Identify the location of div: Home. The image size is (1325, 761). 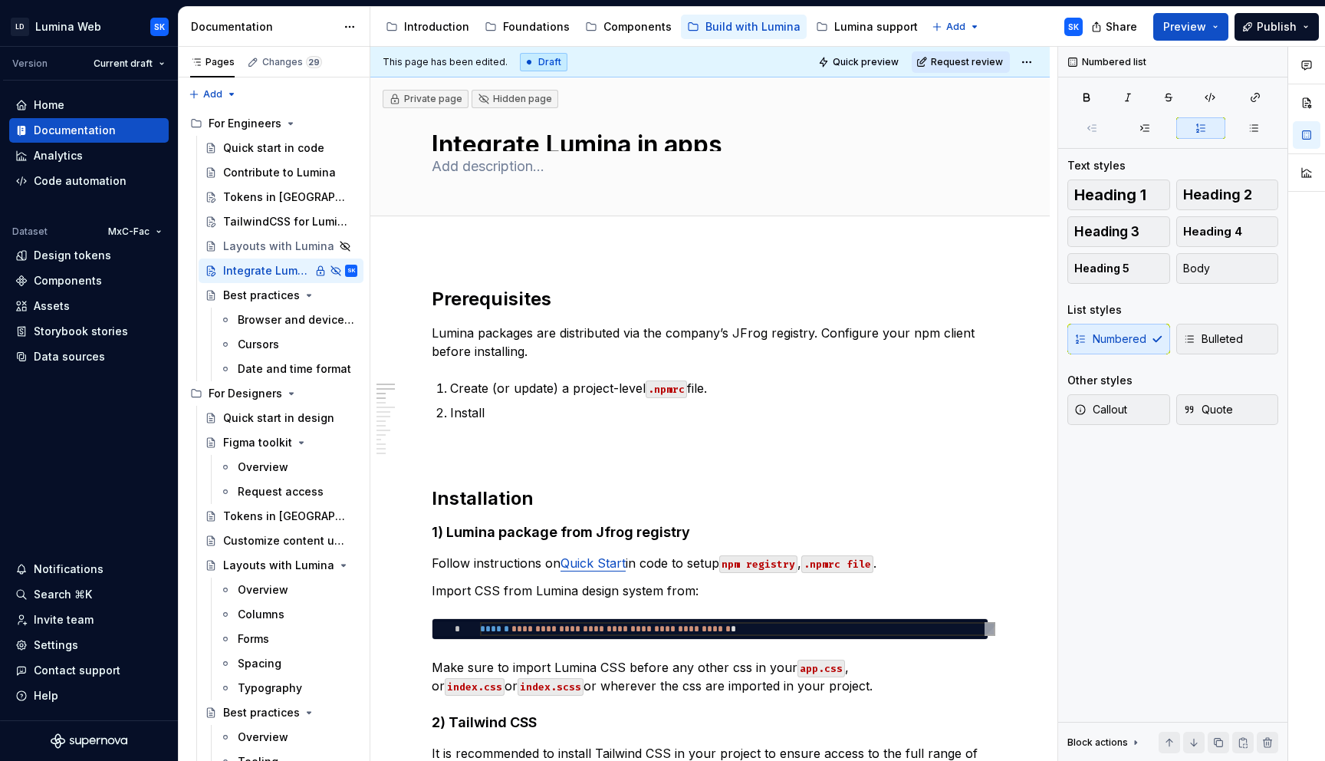
(49, 105).